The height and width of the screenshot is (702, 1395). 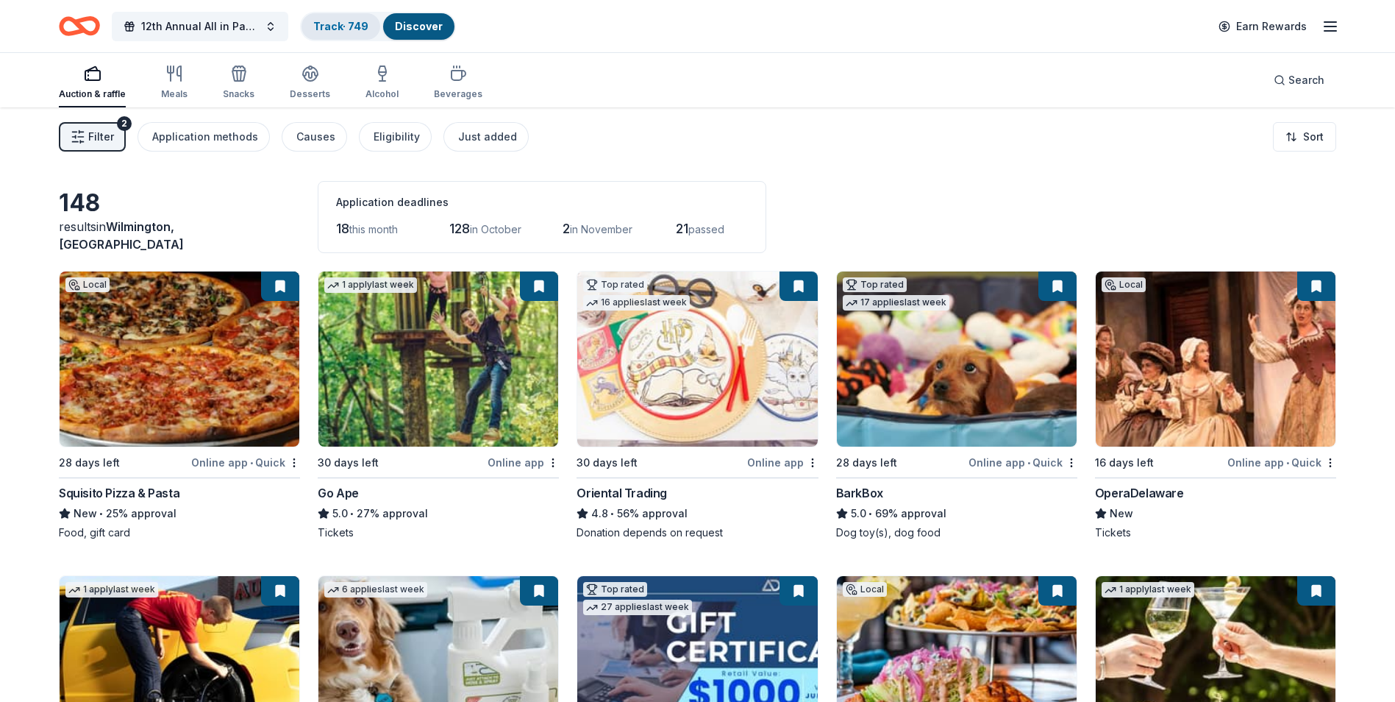 What do you see at coordinates (341, 26) in the screenshot?
I see `a: Track· 749` at bounding box center [341, 26].